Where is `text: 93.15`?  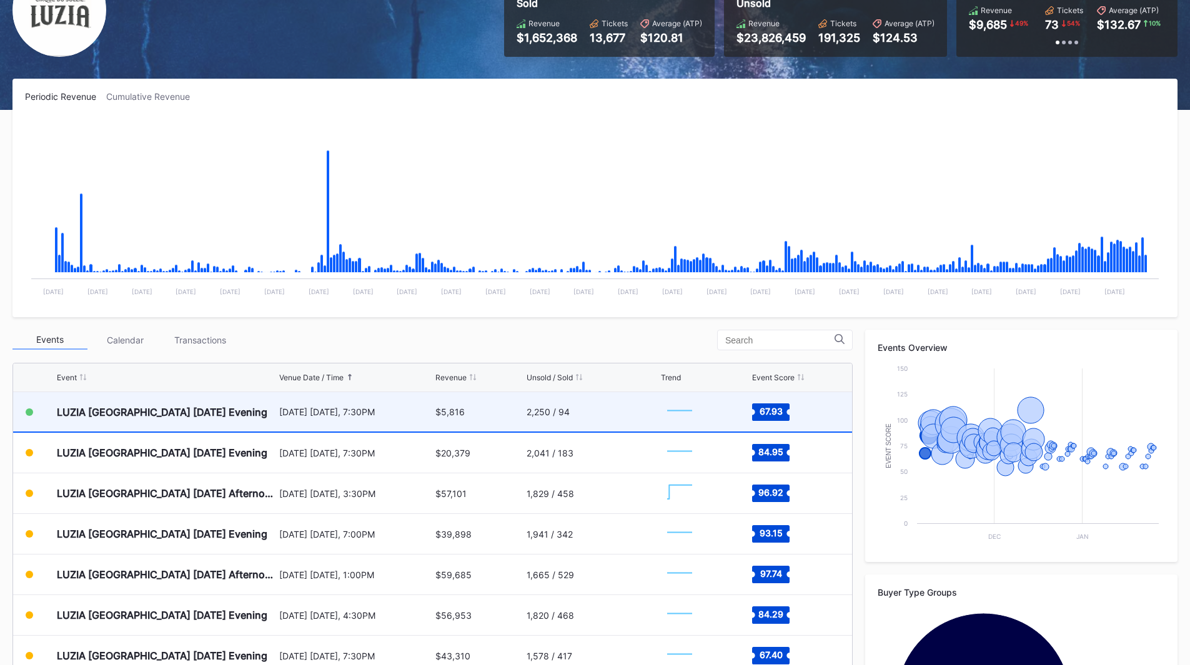 text: 93.15 is located at coordinates (770, 533).